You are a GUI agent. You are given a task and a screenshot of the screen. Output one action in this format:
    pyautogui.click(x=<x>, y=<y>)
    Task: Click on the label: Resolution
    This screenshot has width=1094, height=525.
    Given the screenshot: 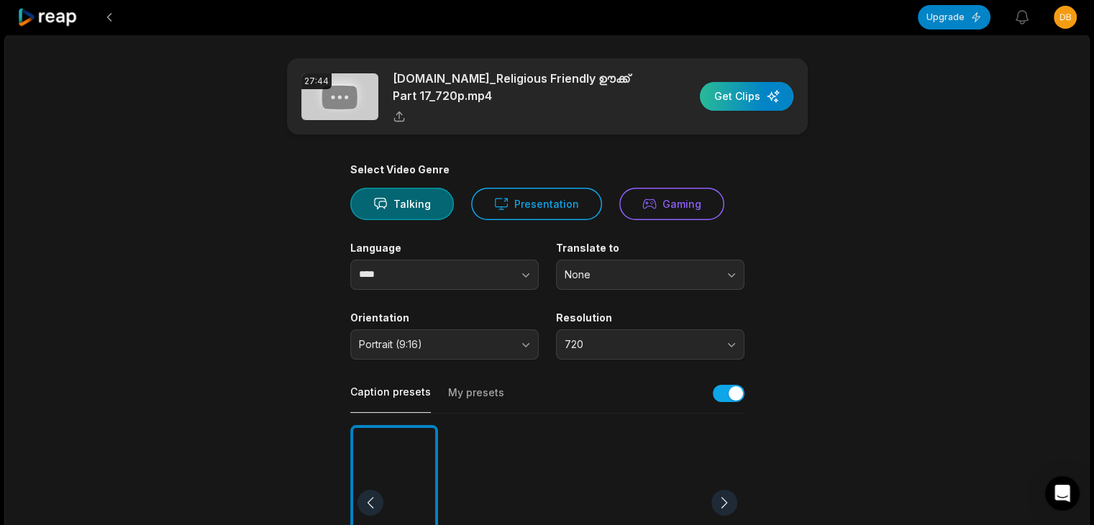 What is the action you would take?
    pyautogui.click(x=650, y=318)
    